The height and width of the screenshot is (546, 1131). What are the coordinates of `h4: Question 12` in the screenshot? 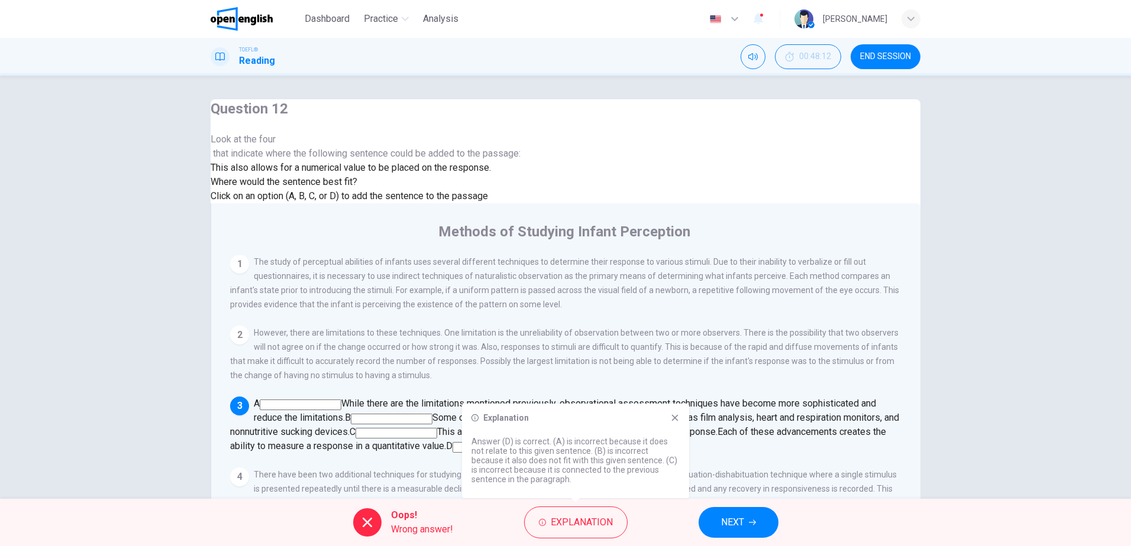 It's located at (365, 109).